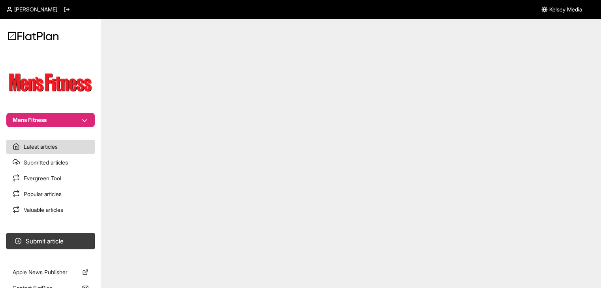 The height and width of the screenshot is (288, 601). I want to click on a: Evergreen Tool, so click(51, 179).